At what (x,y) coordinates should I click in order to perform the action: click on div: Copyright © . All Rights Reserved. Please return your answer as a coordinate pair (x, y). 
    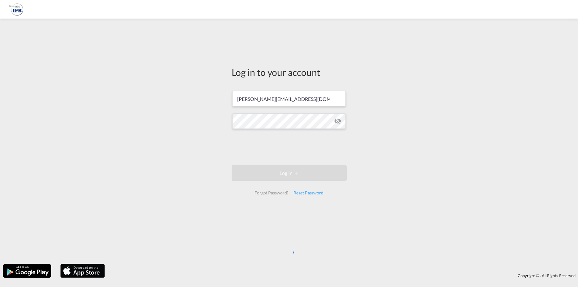
    Looking at the image, I should click on (343, 275).